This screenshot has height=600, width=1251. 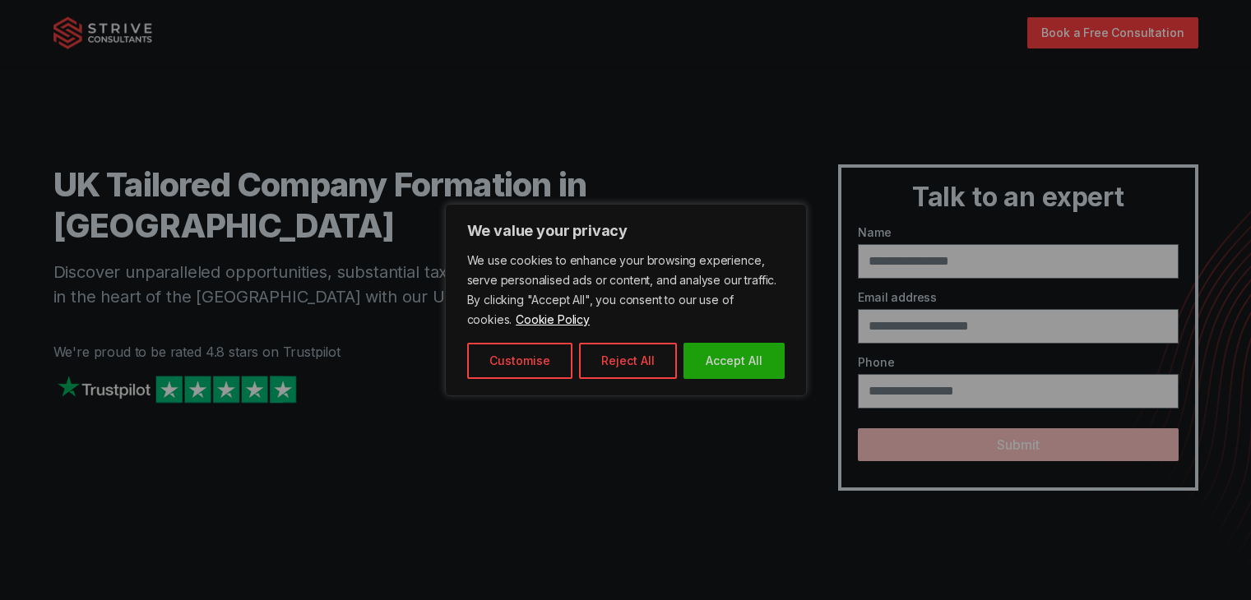 I want to click on div: We value your privacy, so click(x=626, y=300).